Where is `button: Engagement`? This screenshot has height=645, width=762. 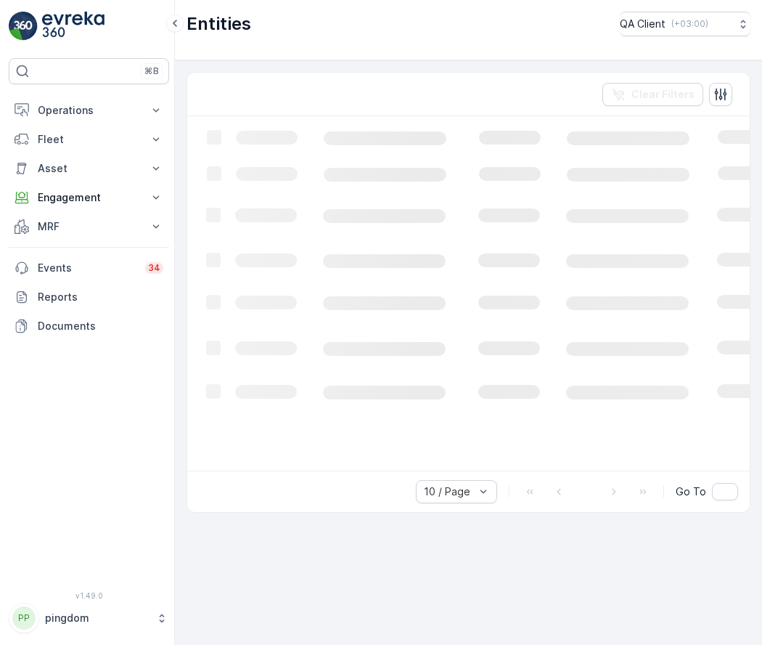
button: Engagement is located at coordinates (89, 197).